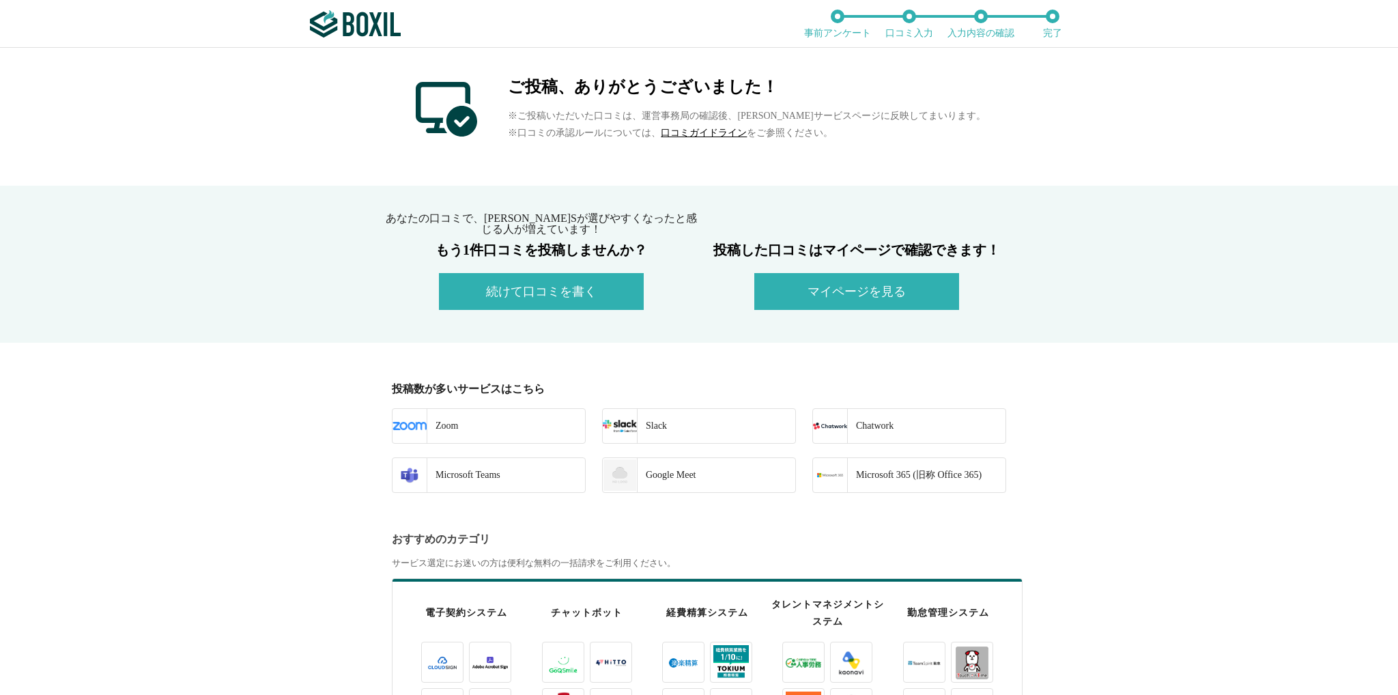  Describe the element at coordinates (803, 663) in the screenshot. I see `img: KING OF TIME 人事労務` at that location.